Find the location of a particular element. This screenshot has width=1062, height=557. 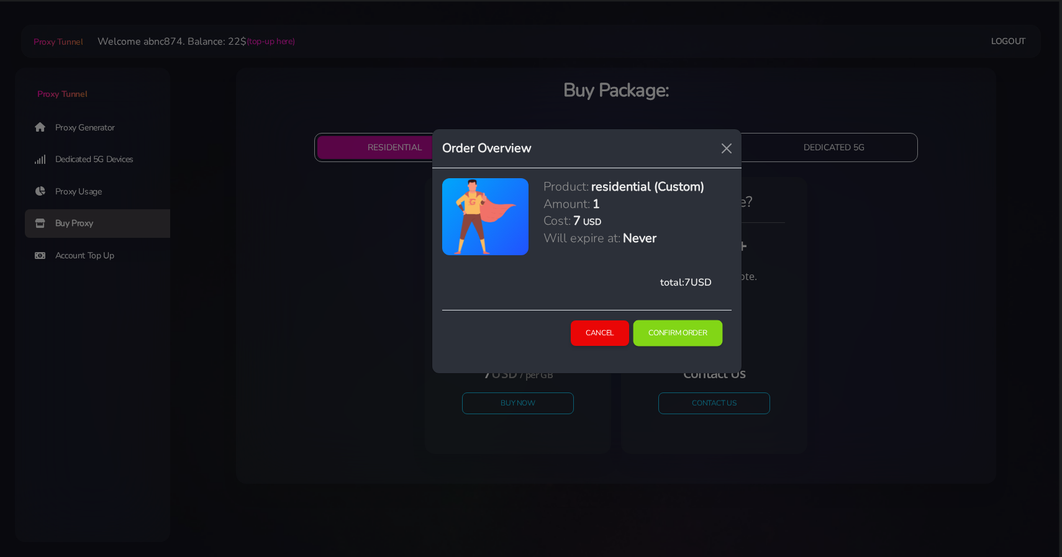

button: Confirm Order is located at coordinates (678, 333).